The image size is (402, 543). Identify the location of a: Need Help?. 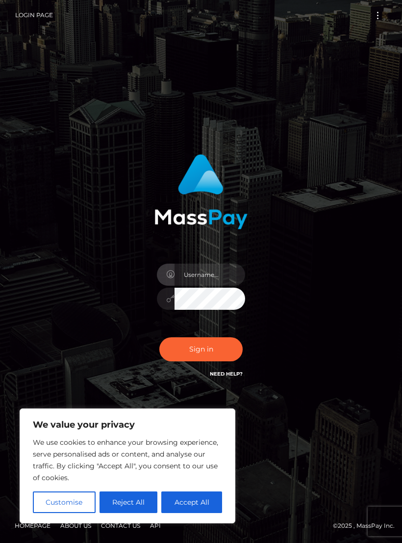
(226, 373).